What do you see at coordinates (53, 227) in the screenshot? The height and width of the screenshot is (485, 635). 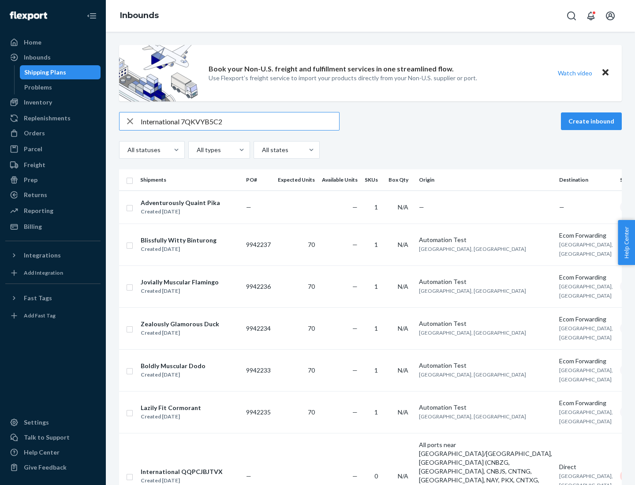 I see `a: Billing` at bounding box center [53, 227].